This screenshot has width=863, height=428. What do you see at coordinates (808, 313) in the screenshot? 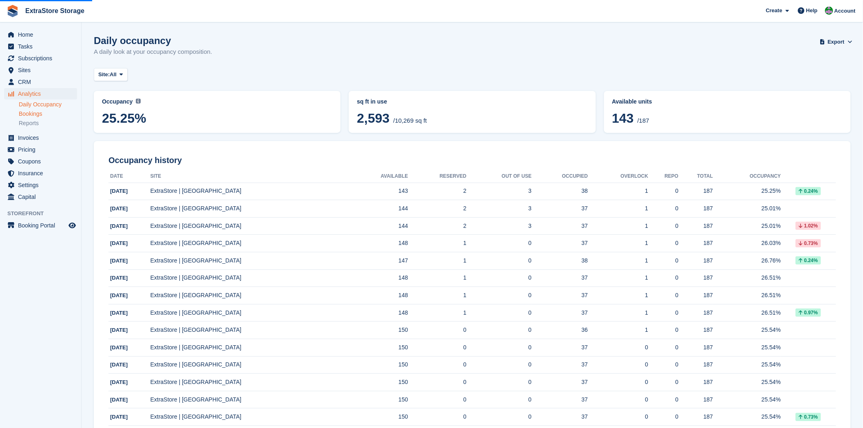
I see `div: 0.97%` at bounding box center [808, 313].